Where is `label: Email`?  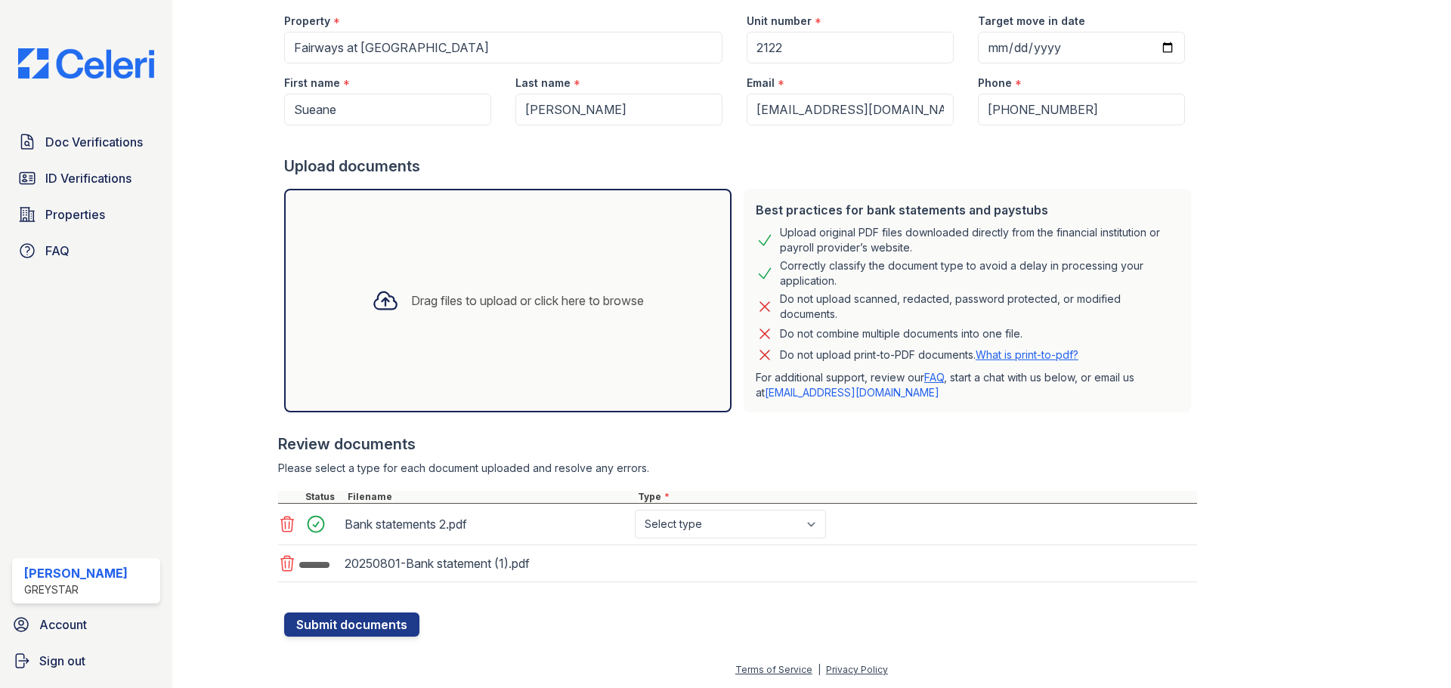 label: Email is located at coordinates (760, 83).